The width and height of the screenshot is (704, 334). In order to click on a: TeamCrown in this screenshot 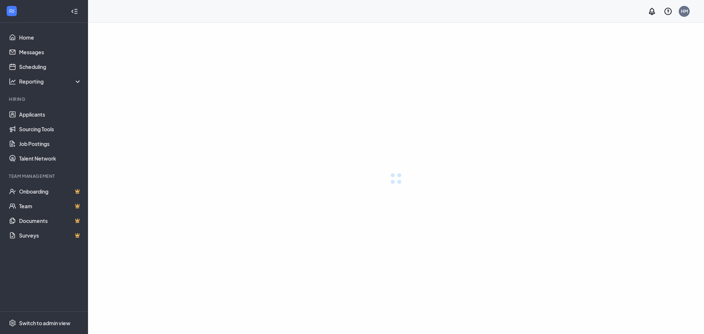, I will do `click(50, 206)`.